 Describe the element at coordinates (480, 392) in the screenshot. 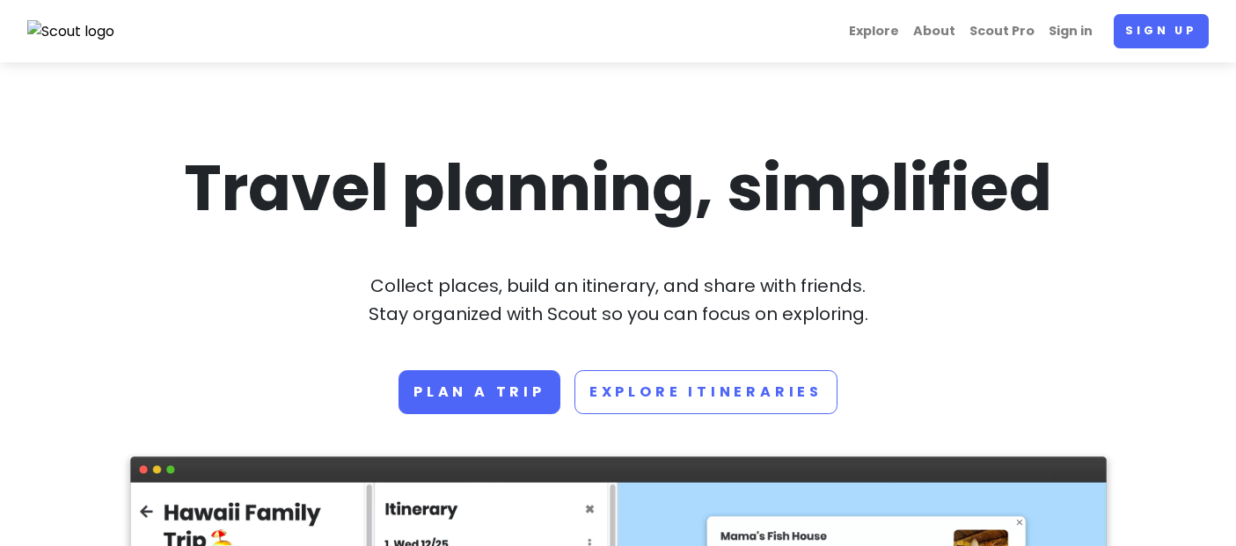

I see `a: Plan a trip` at that location.